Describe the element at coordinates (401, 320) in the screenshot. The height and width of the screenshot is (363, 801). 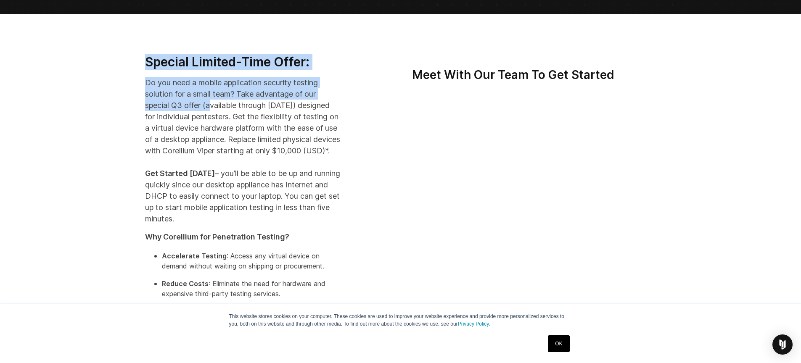
I see `p: This website stores cookies on your computer. These cookies are used to improve your website expe...` at that location.